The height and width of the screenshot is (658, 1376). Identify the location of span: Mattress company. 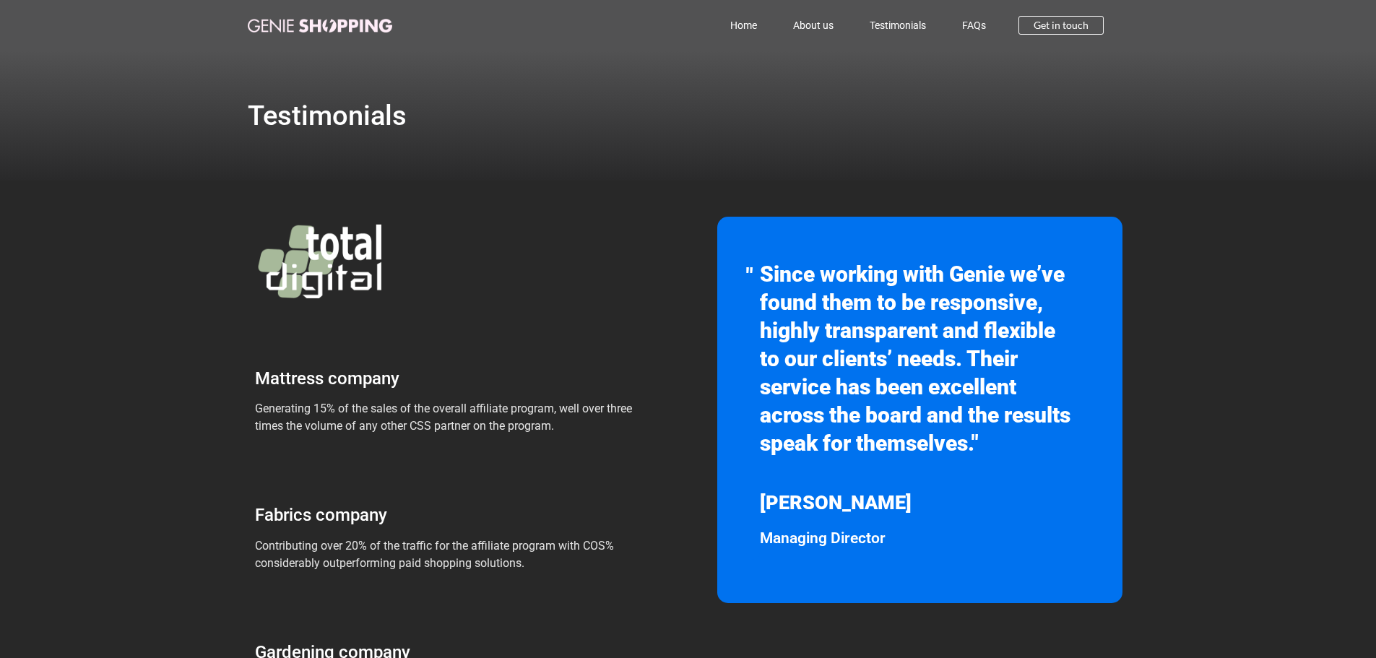
(327, 378).